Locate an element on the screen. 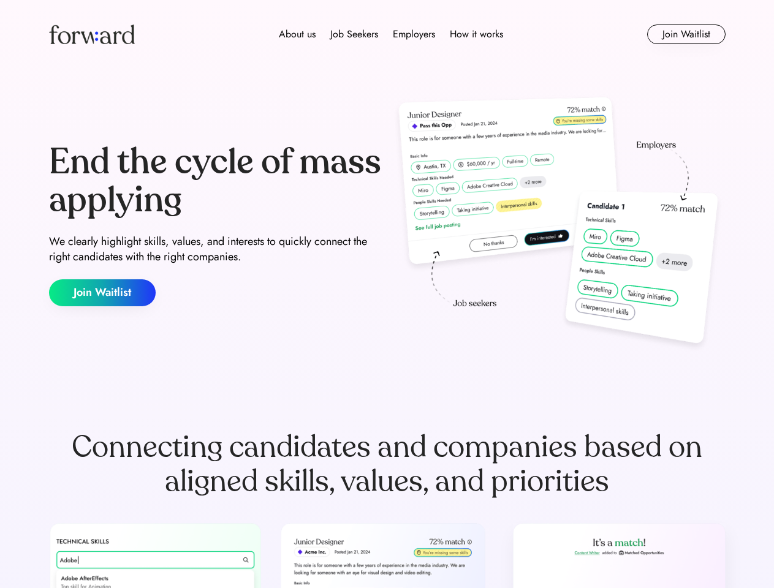 The width and height of the screenshot is (774, 588). div: We clearly highlight skills, values, and interests to quickly connect the right candidates with t... is located at coordinates (216, 249).